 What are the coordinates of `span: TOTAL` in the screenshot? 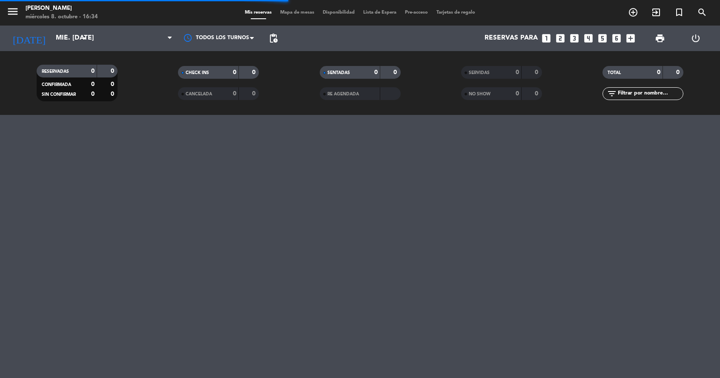 It's located at (614, 73).